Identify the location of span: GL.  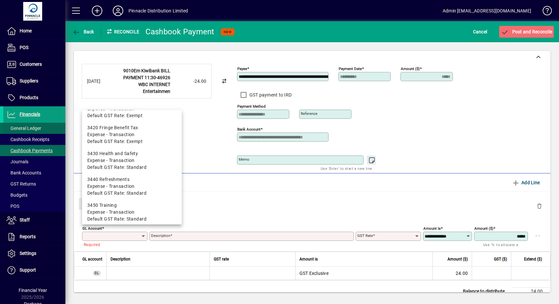
(97, 273).